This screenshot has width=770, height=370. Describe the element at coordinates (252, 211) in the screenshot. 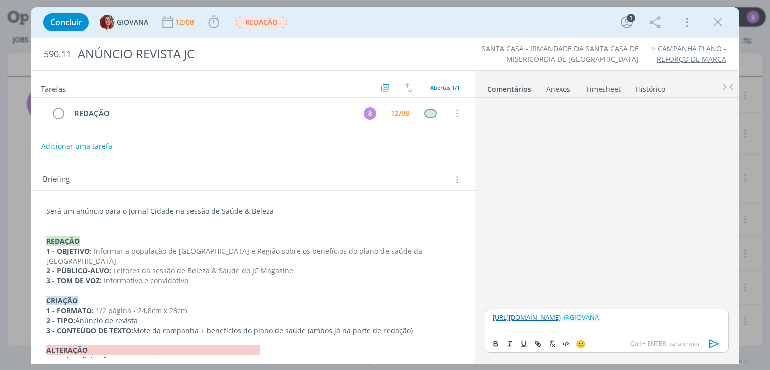

I see `p: Será um anúncio para o Jornal Cidade na sessão de Saúde & Beleza` at that location.